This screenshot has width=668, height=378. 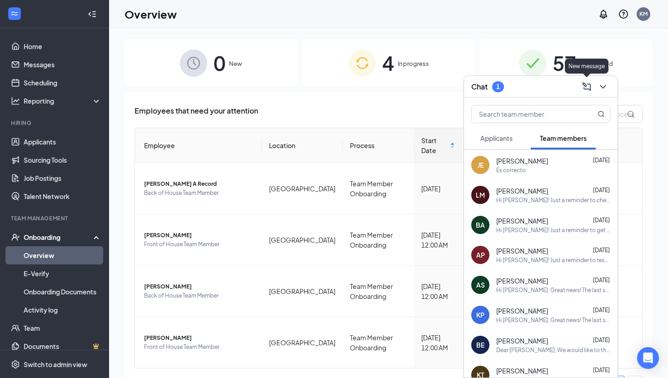 What do you see at coordinates (62, 142) in the screenshot?
I see `a: Applicants` at bounding box center [62, 142].